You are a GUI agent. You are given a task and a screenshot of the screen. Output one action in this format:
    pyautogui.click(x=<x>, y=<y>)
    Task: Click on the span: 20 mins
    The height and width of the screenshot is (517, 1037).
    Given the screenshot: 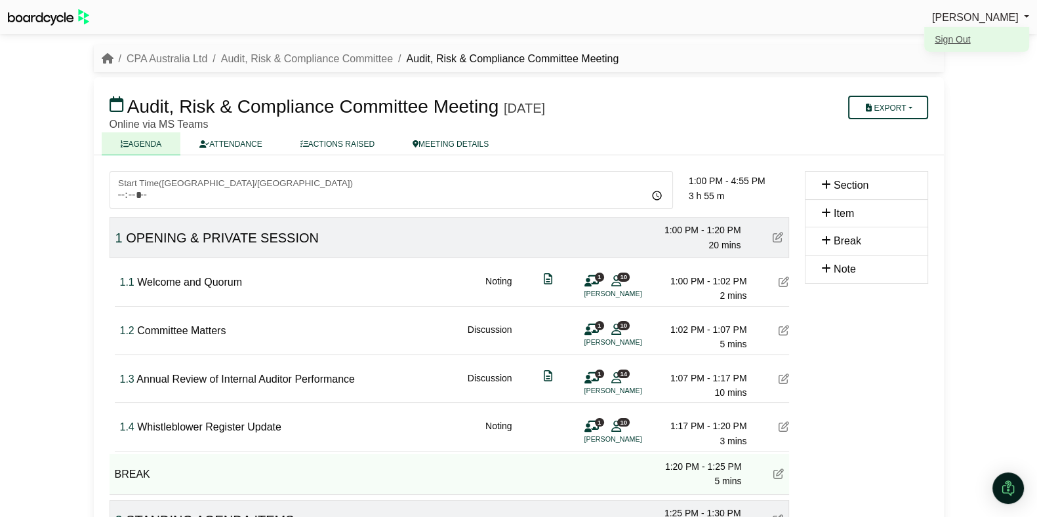 What is the action you would take?
    pyautogui.click(x=724, y=245)
    